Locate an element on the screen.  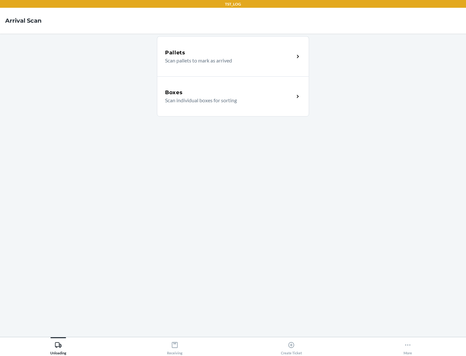
h5: Pallets is located at coordinates (175, 53).